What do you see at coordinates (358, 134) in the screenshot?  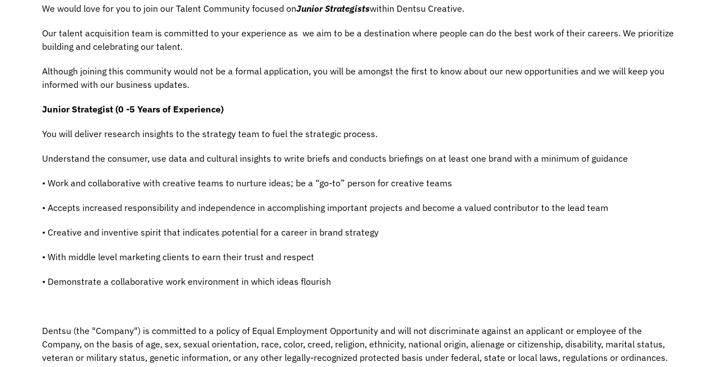 I see `p: You will deliver research insights to the strategy team to fuel the strategic process.` at bounding box center [358, 134].